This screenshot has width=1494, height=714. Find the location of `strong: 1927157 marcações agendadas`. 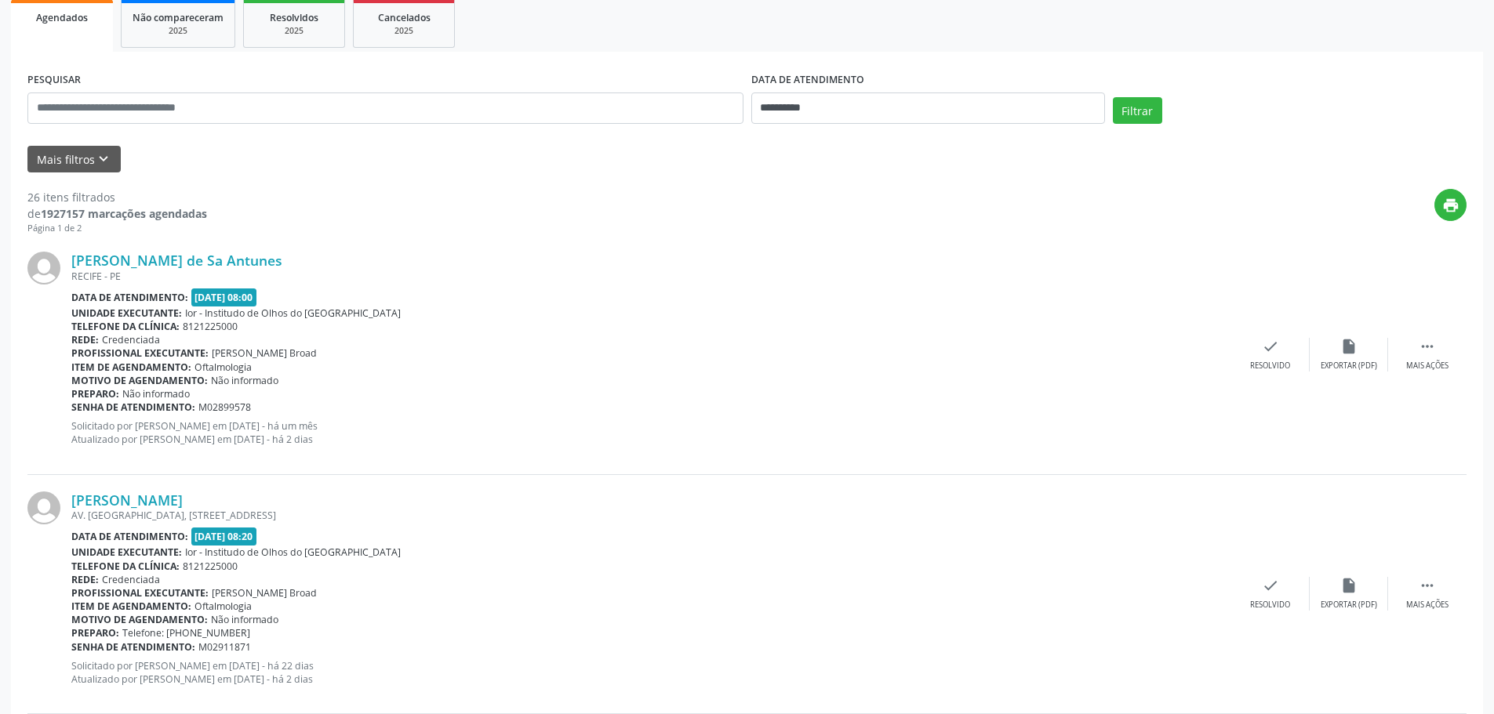

strong: 1927157 marcações agendadas is located at coordinates (124, 213).